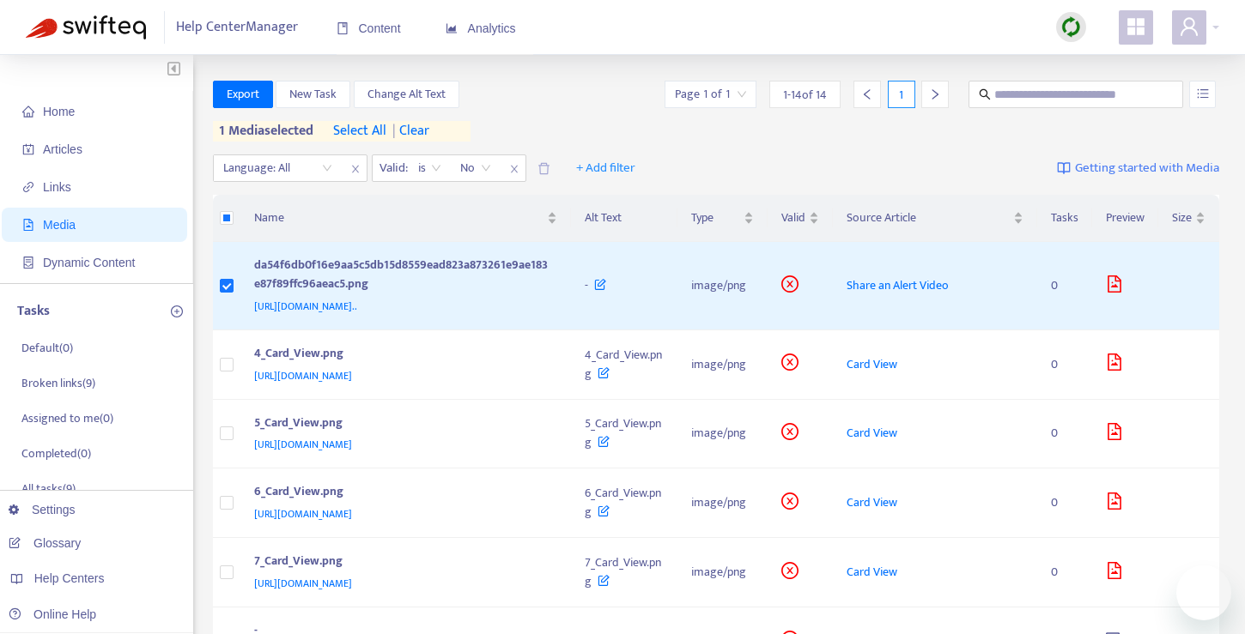 The image size is (1245, 634). I want to click on span: Share an Alert Video, so click(897, 285).